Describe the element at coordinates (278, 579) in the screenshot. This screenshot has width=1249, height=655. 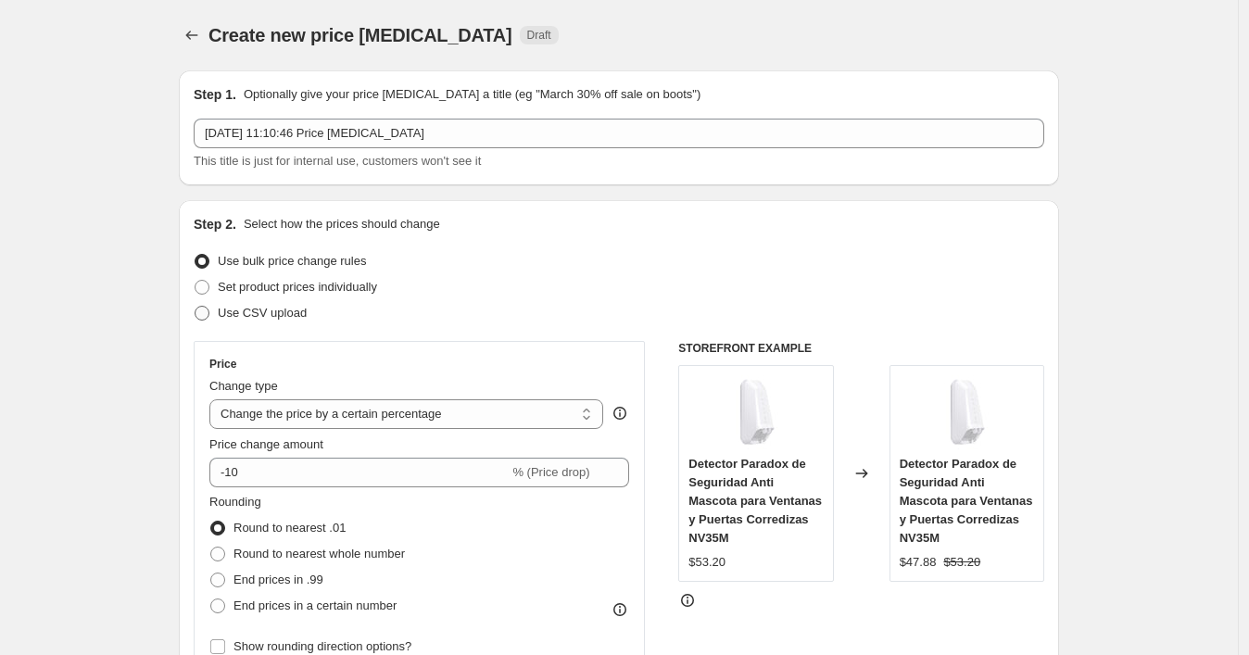
I see `span: End prices in .99` at that location.